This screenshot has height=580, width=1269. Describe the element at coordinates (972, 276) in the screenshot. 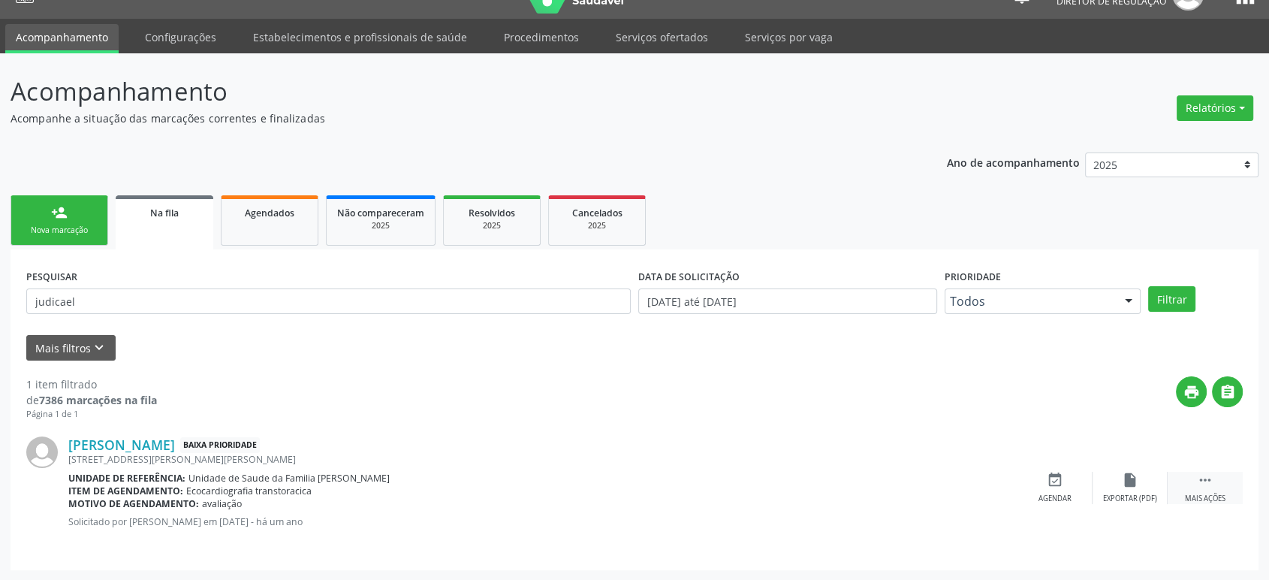

I see `label: Prioridade` at that location.